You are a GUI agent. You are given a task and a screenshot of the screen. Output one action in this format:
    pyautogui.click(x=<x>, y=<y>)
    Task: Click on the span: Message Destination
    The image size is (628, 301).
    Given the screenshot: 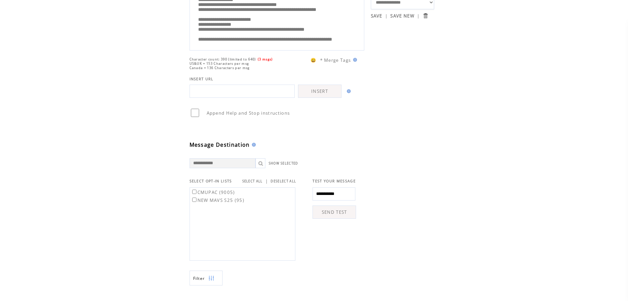 What is the action you would take?
    pyautogui.click(x=220, y=144)
    